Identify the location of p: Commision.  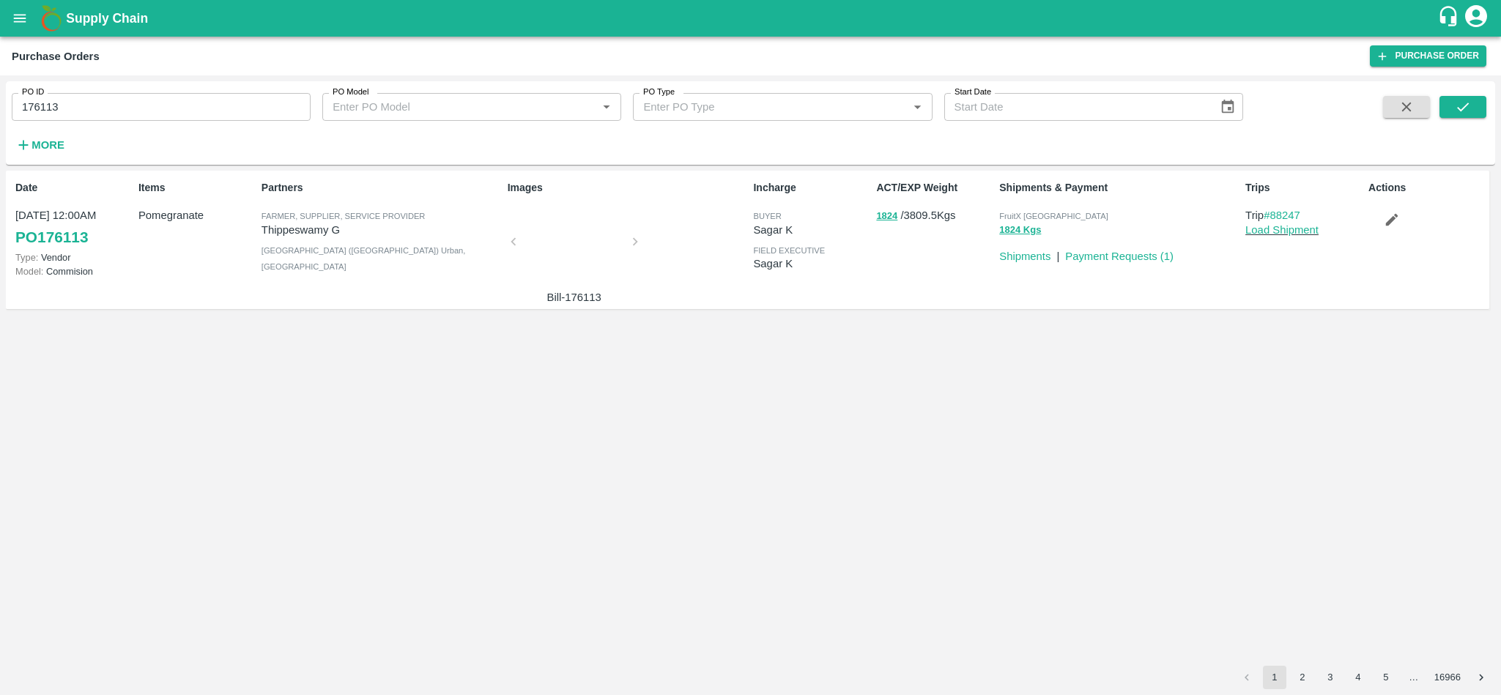
(74, 271).